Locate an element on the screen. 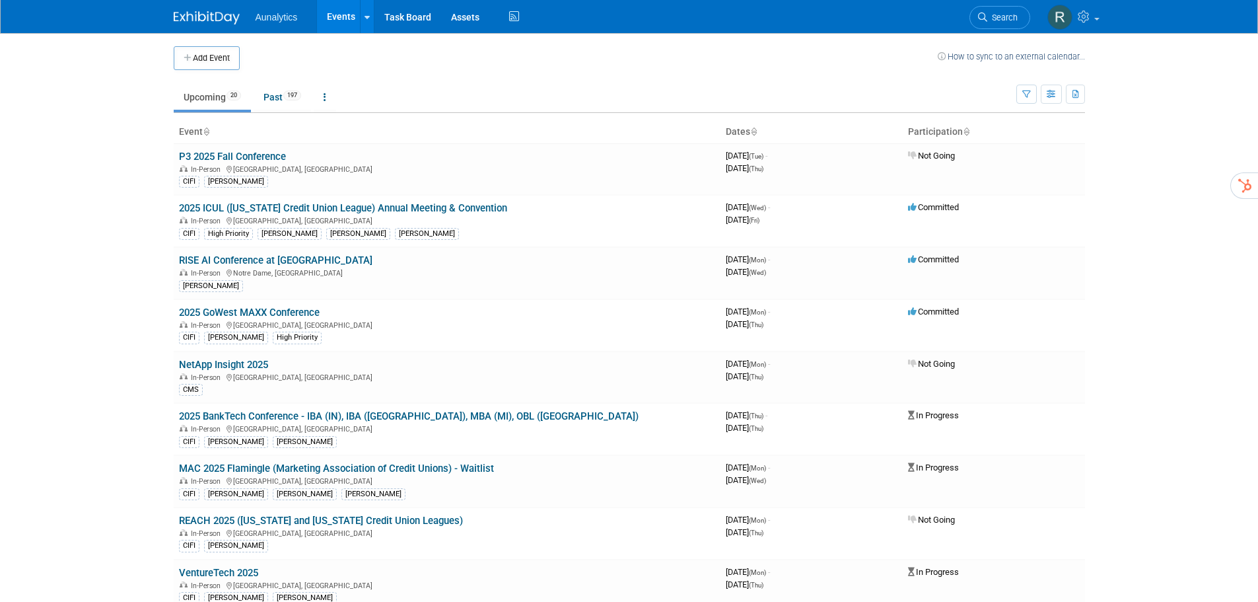  a: MAC 2025 Flamingle (Marketing Association of Credit Unions) - Waitlist is located at coordinates (336, 468).